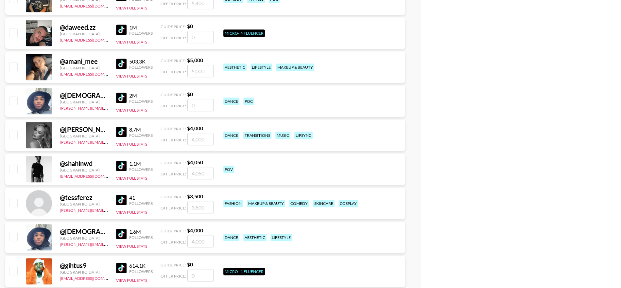  What do you see at coordinates (84, 163) in the screenshot?
I see `div: @ shahinwd` at bounding box center [84, 163].